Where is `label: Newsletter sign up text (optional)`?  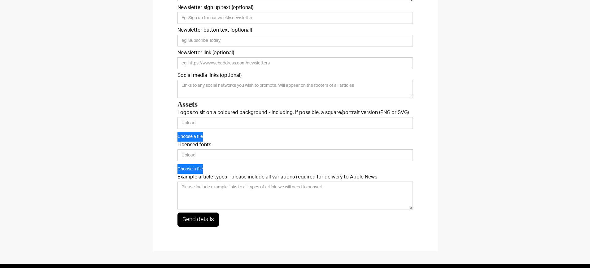 label: Newsletter sign up text (optional) is located at coordinates (295, 7).